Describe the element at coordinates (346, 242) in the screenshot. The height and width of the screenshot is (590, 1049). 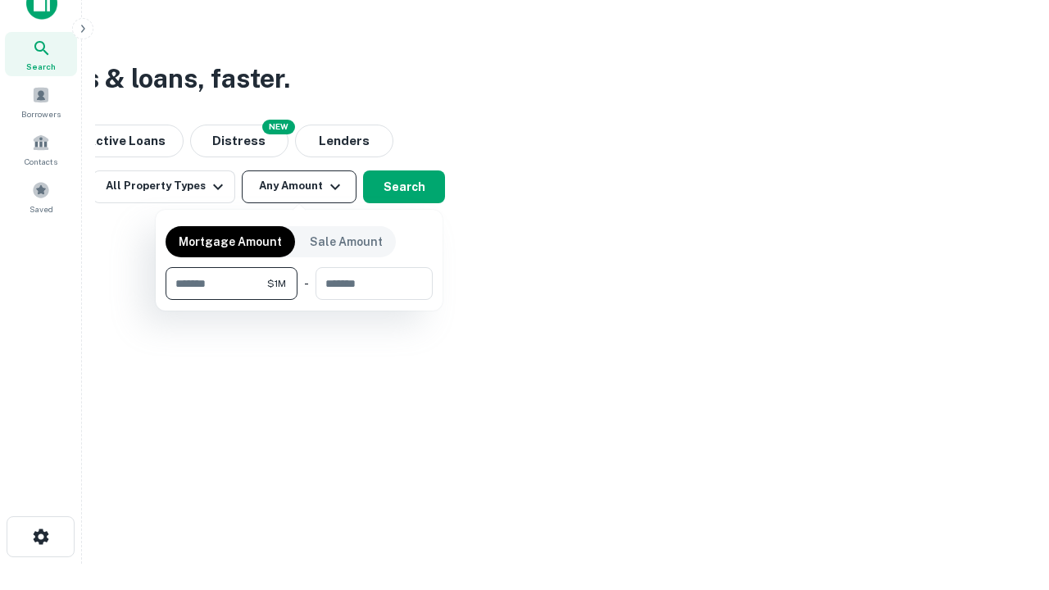
I see `p: Sale Amount` at that location.